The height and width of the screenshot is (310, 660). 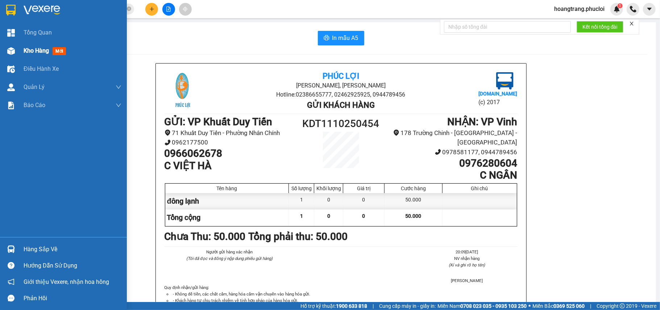 I want to click on i: (Tôi đã đọc và đồng ý nộp dung phiếu gửi hàng), so click(x=229, y=258).